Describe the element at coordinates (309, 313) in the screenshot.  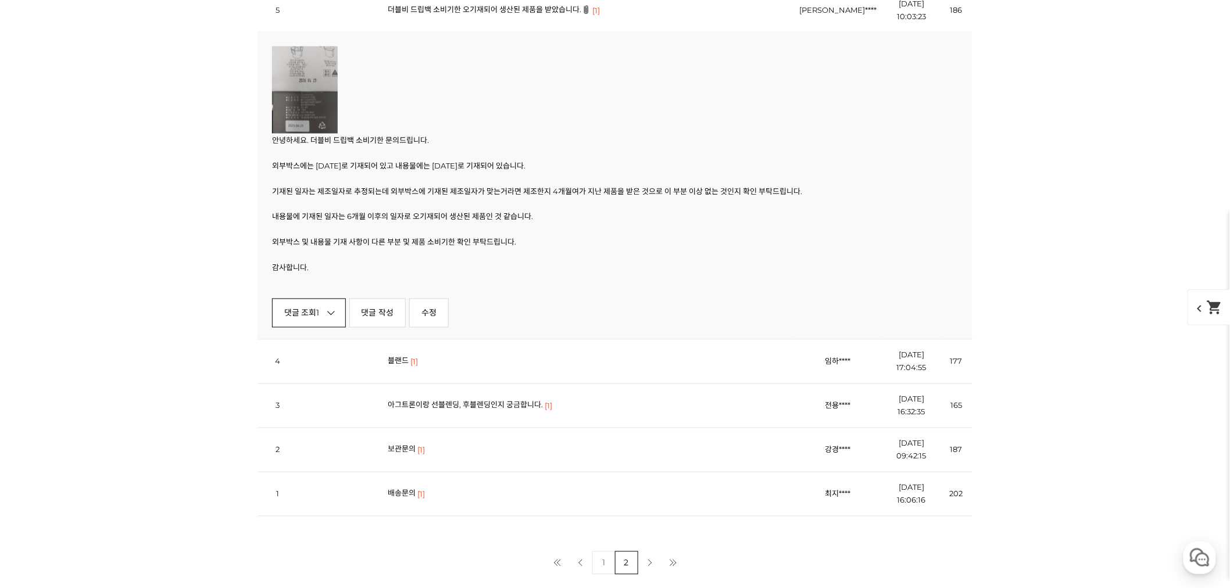
I see `a: 댓글 조회1` at that location.